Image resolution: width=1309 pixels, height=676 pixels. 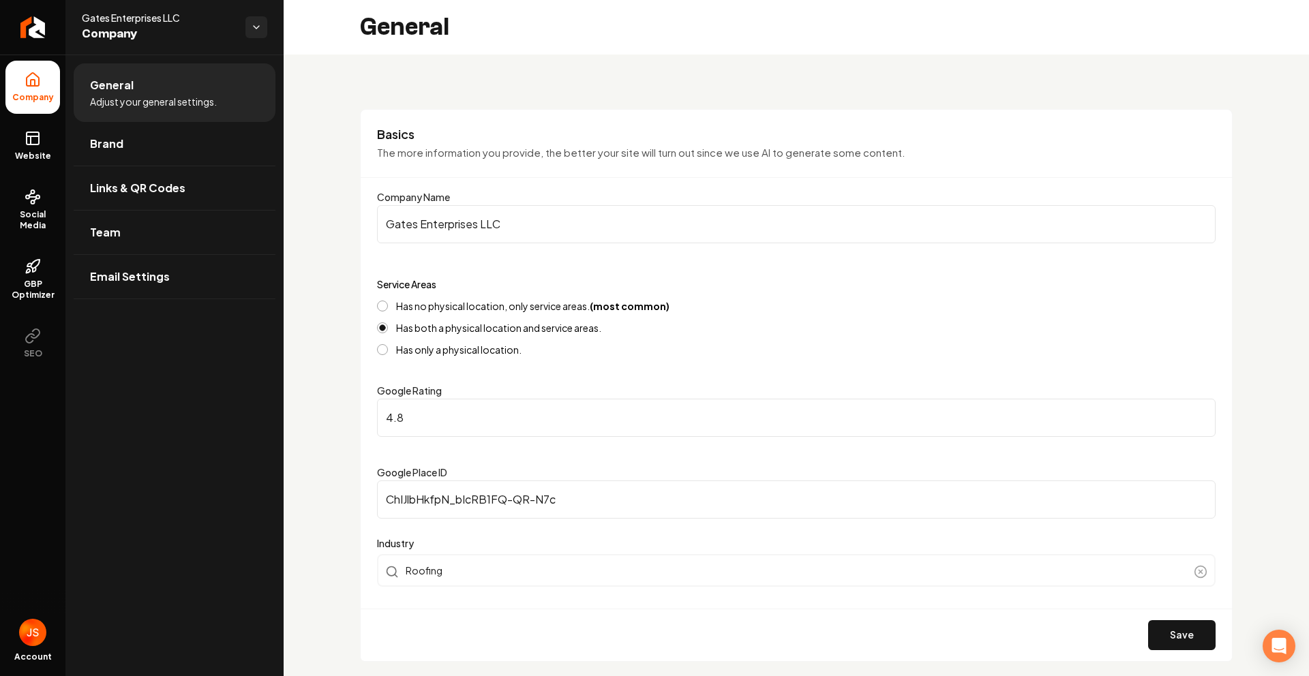 I want to click on a: GBP Optimizer, so click(x=33, y=280).